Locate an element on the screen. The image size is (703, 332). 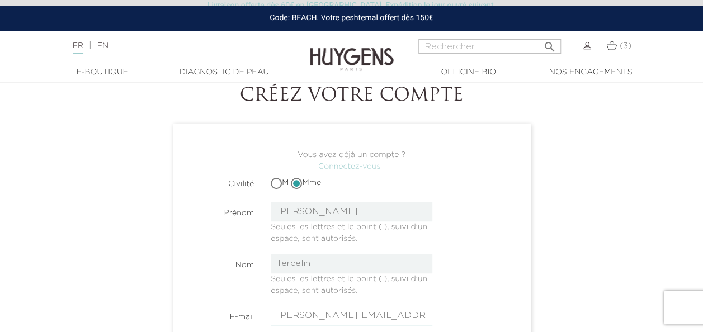
img: Huygens is located at coordinates (352, 51).